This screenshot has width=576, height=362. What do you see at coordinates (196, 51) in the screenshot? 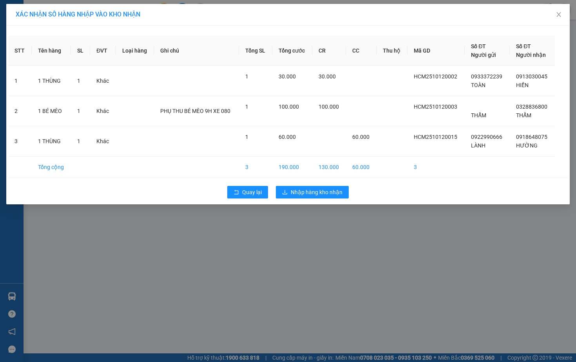
I see `th: Ghi chú` at bounding box center [196, 51].